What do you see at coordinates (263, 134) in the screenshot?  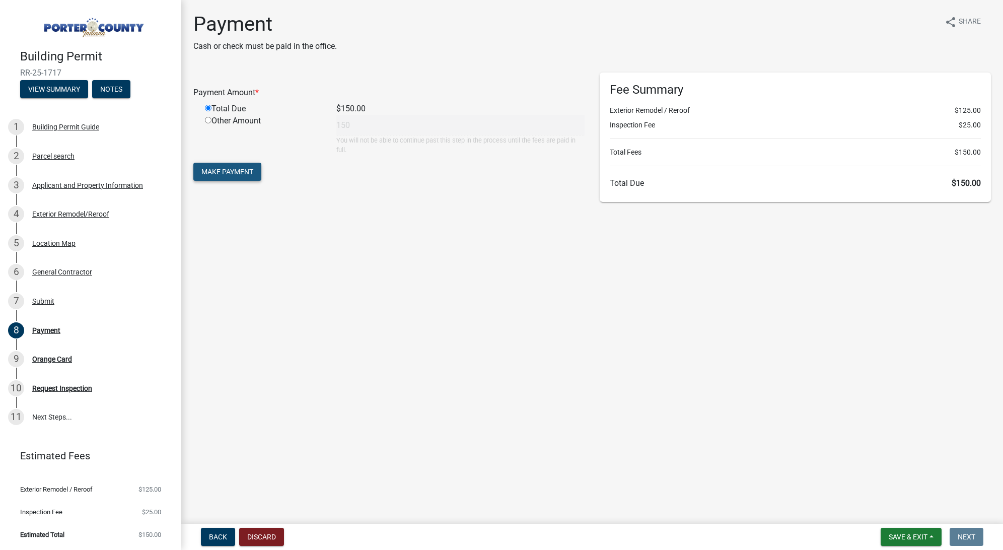 I see `div: Other Amount` at bounding box center [263, 134].